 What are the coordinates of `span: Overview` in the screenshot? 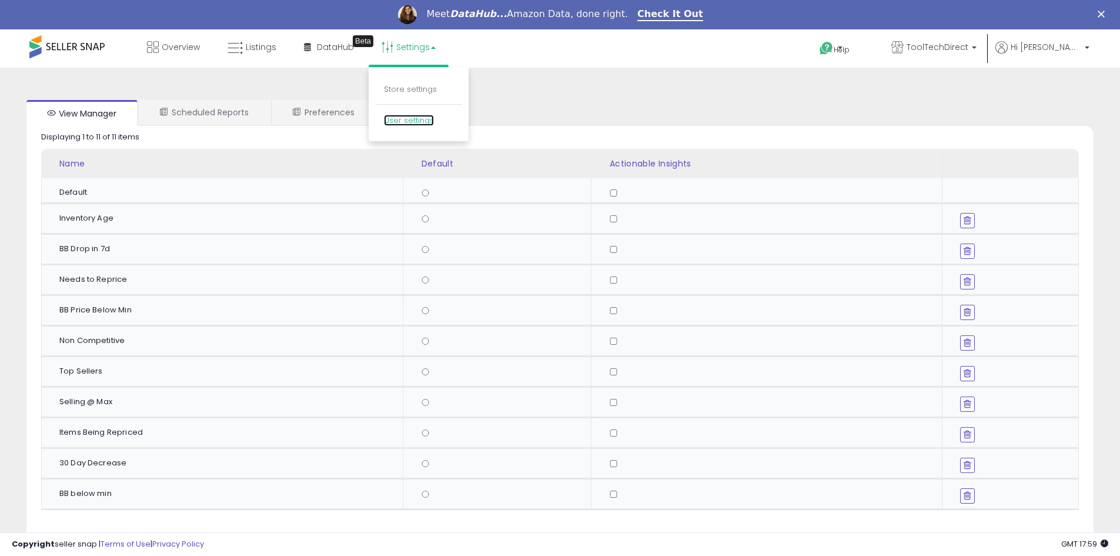 It's located at (181, 47).